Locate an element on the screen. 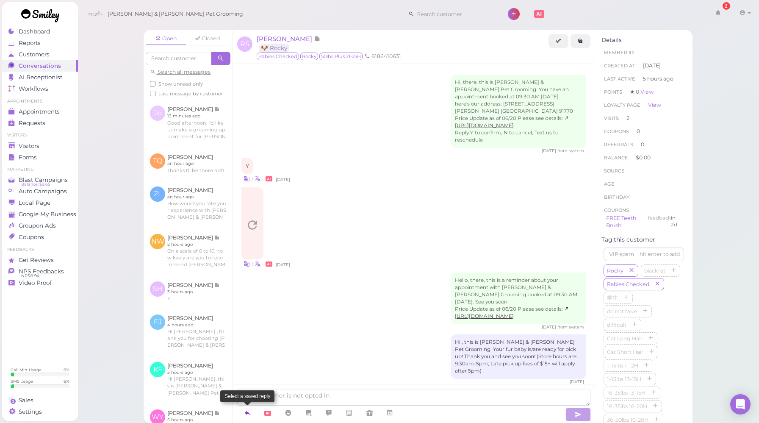 The height and width of the screenshot is (423, 759). span: Birthday is located at coordinates (617, 197).